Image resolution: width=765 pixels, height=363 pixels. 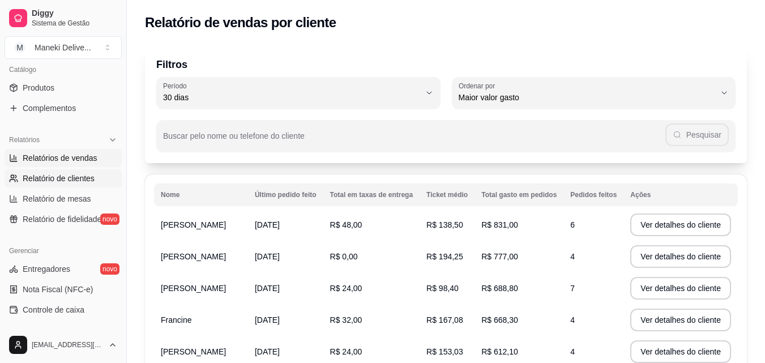 I want to click on a: Relatório de clientes, so click(x=63, y=178).